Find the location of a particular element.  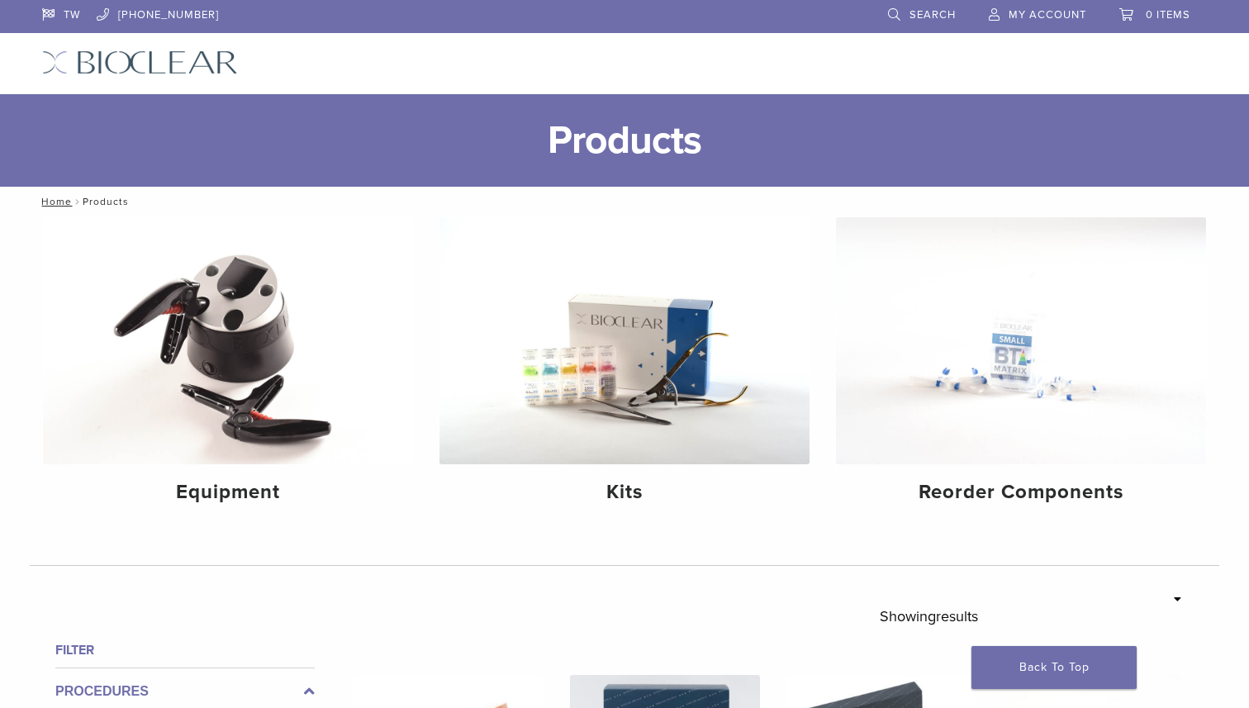

a: Back To Top is located at coordinates (1054, 668).